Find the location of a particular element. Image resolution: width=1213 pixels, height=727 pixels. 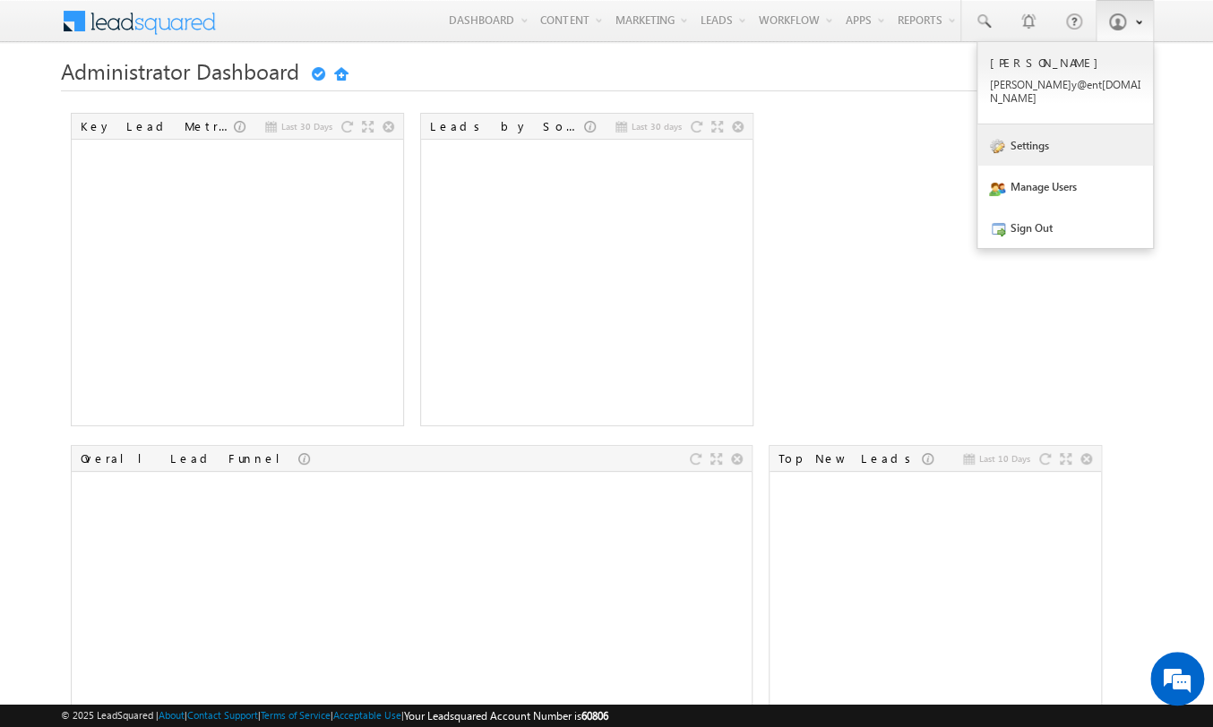

a: About is located at coordinates (171, 715).